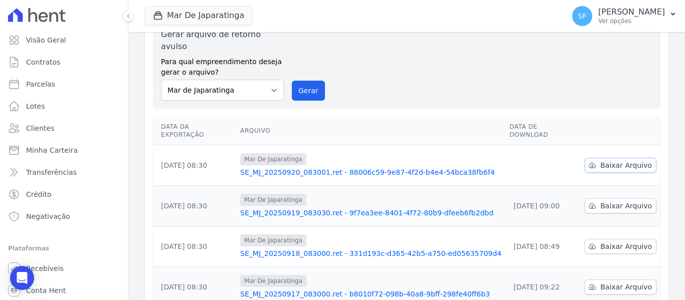  I want to click on label: Gerar arquivo de retorno avulso, so click(222, 41).